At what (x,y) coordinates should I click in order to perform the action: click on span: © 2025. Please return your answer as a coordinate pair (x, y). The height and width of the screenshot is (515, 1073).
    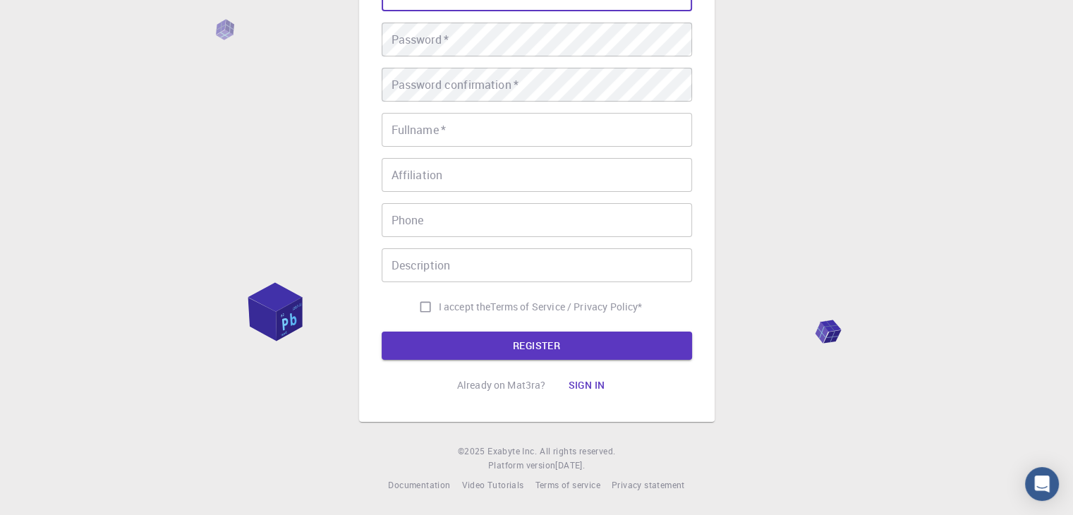
    Looking at the image, I should click on (473, 451).